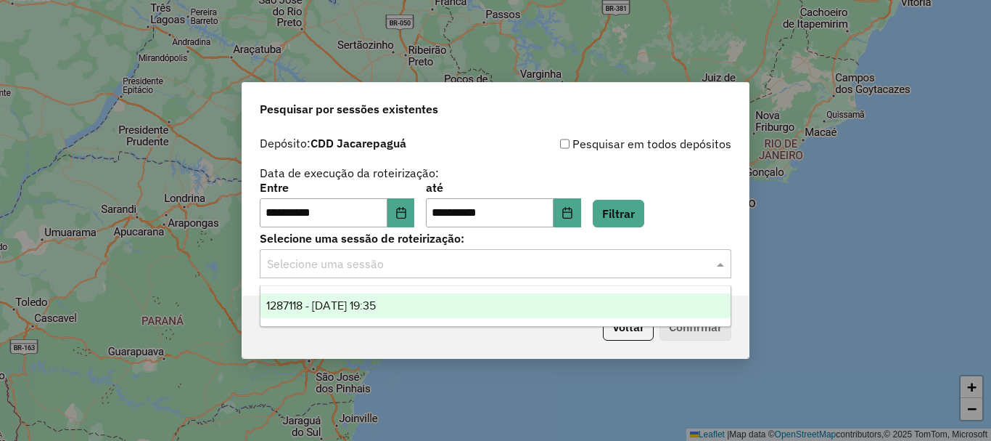  I want to click on label: até, so click(503, 187).